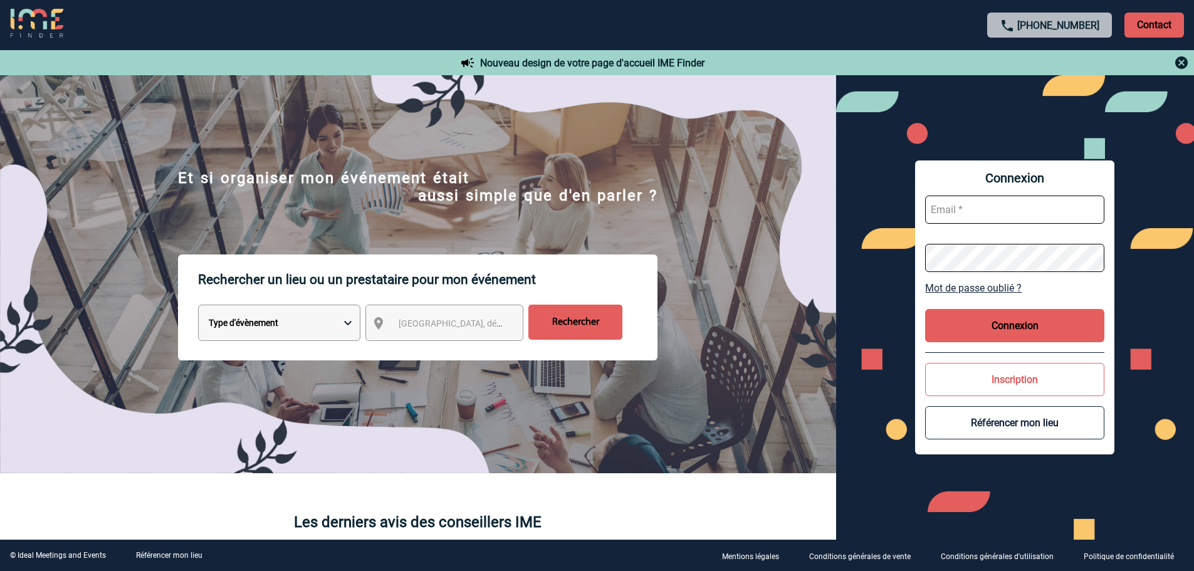 The height and width of the screenshot is (571, 1194). I want to click on p: Contact, so click(1153, 25).